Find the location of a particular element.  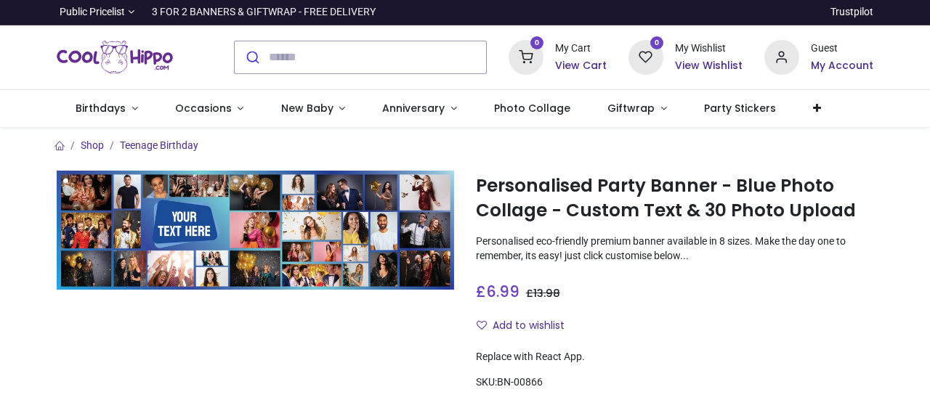

div: Replace with React App. is located at coordinates (674, 357).